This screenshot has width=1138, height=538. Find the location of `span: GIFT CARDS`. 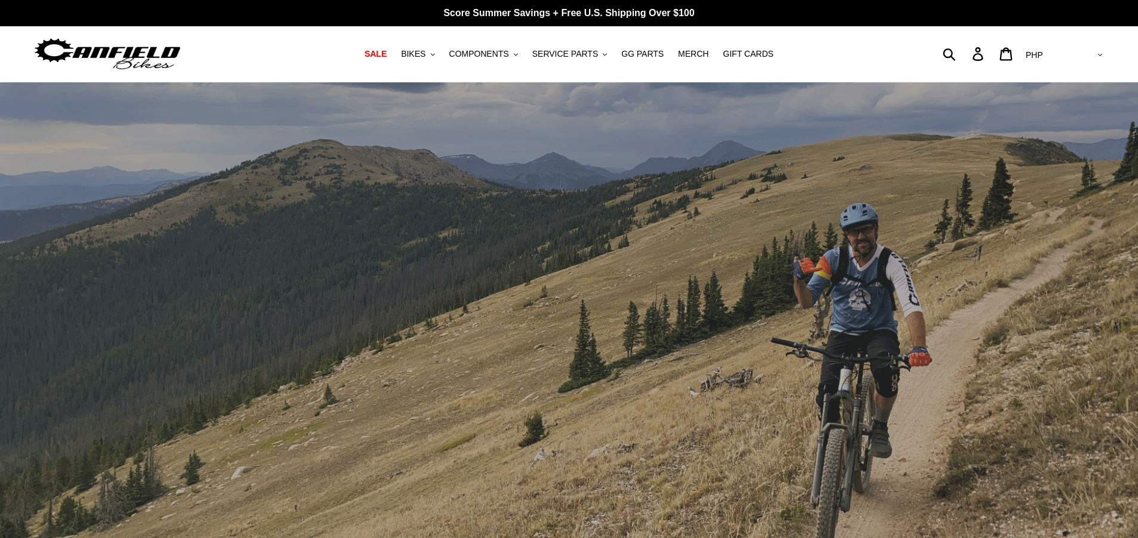

span: GIFT CARDS is located at coordinates (748, 54).